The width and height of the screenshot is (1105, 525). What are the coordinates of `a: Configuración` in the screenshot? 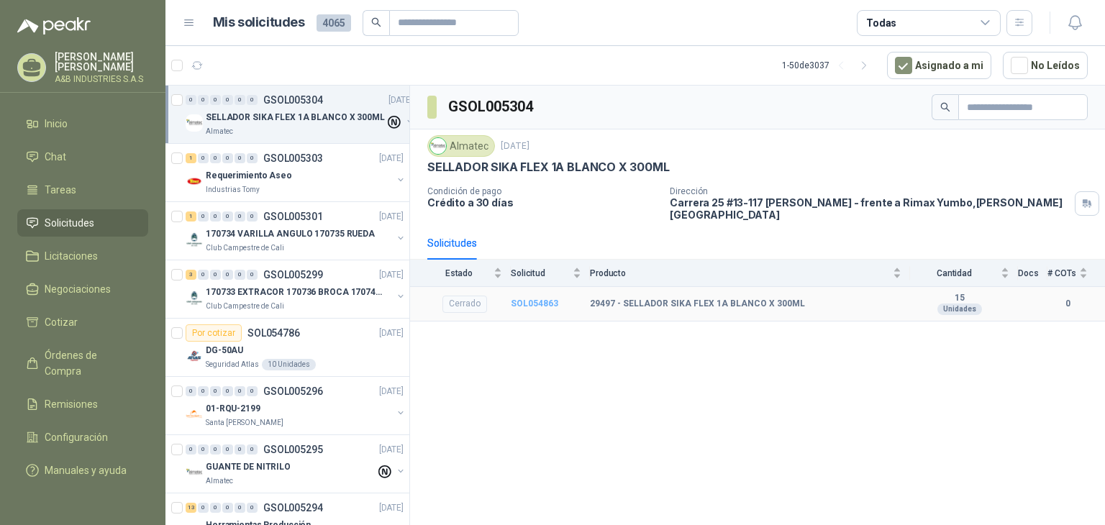 It's located at (83, 437).